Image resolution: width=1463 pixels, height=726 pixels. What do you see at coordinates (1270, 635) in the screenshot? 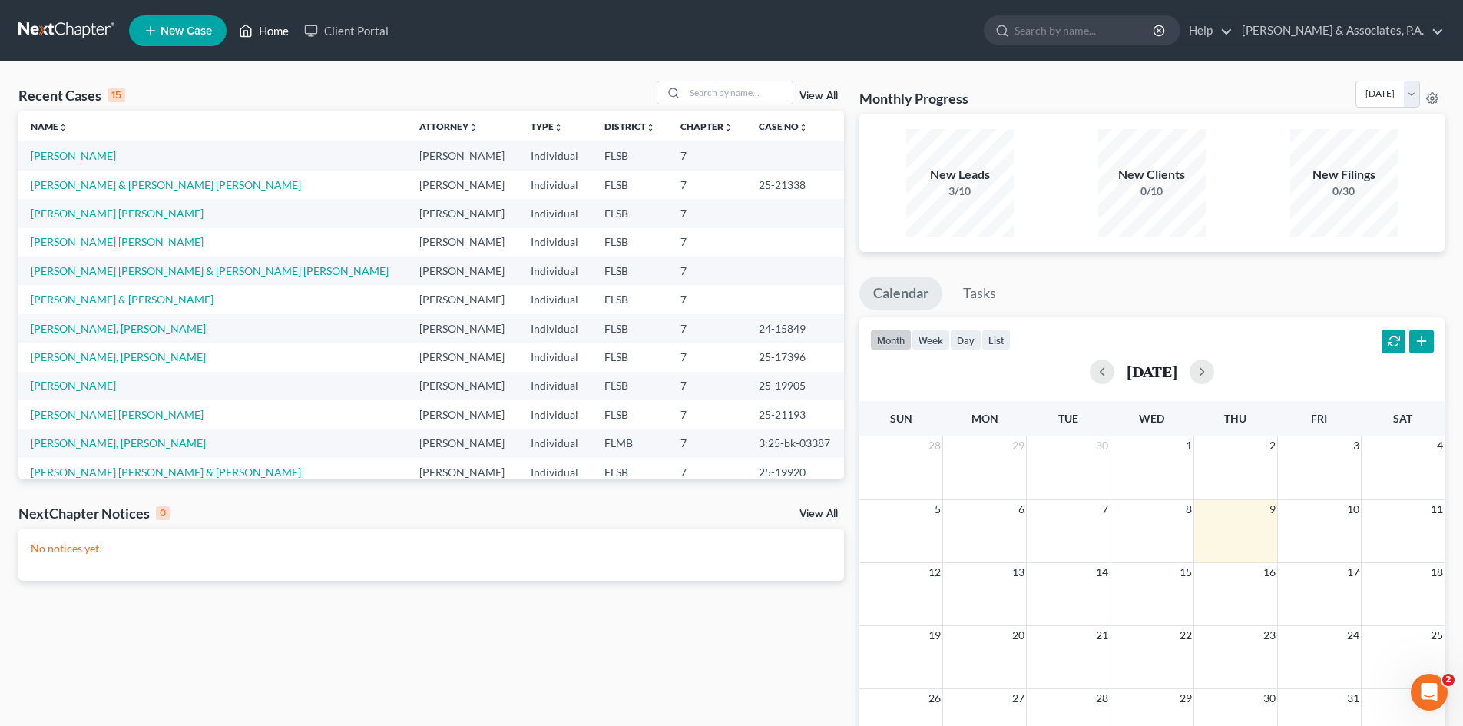
I see `span: 23` at bounding box center [1270, 635].